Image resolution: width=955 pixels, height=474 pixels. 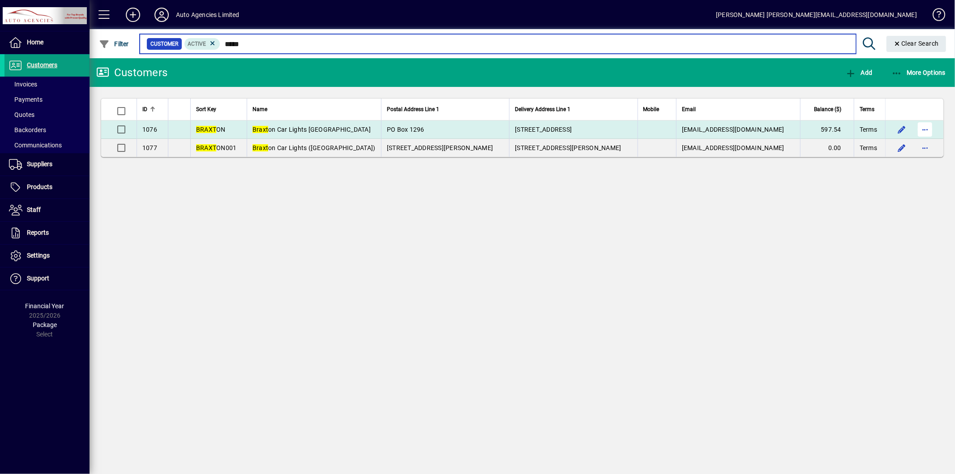 I want to click on a: Staff, so click(x=47, y=210).